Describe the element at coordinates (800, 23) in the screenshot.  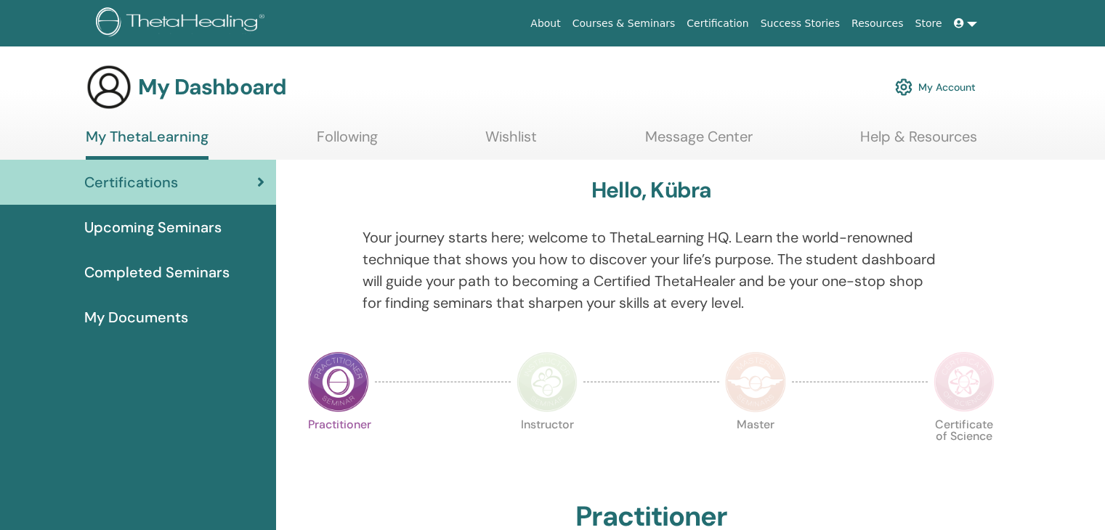
I see `a: Success Stories` at that location.